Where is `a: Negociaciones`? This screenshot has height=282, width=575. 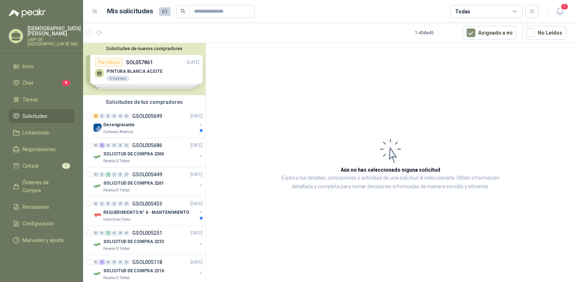 a: Negociaciones is located at coordinates (42, 149).